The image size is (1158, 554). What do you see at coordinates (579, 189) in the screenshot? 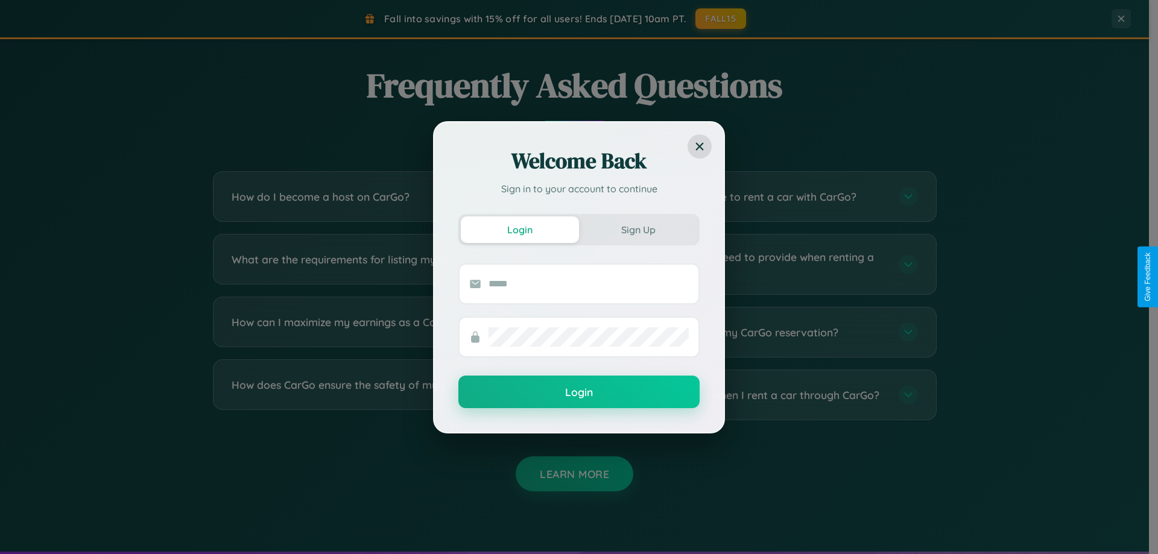
I see `p: Sign in to your account to continue` at bounding box center [579, 189].